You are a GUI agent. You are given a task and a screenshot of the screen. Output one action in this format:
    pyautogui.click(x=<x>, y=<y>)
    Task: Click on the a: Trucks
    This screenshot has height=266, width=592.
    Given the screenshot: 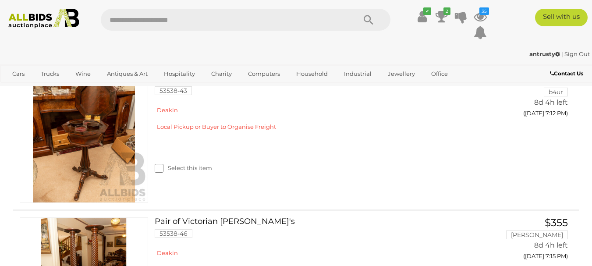 What is the action you would take?
    pyautogui.click(x=50, y=74)
    